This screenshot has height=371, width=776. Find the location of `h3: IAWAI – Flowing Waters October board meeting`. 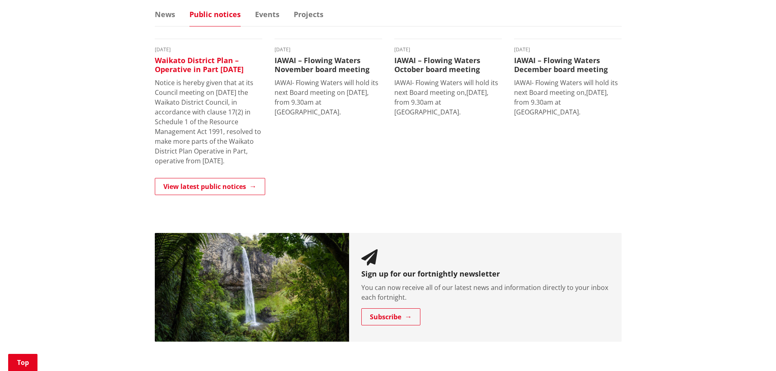

h3: IAWAI – Flowing Waters October board meeting is located at coordinates (448, 65).